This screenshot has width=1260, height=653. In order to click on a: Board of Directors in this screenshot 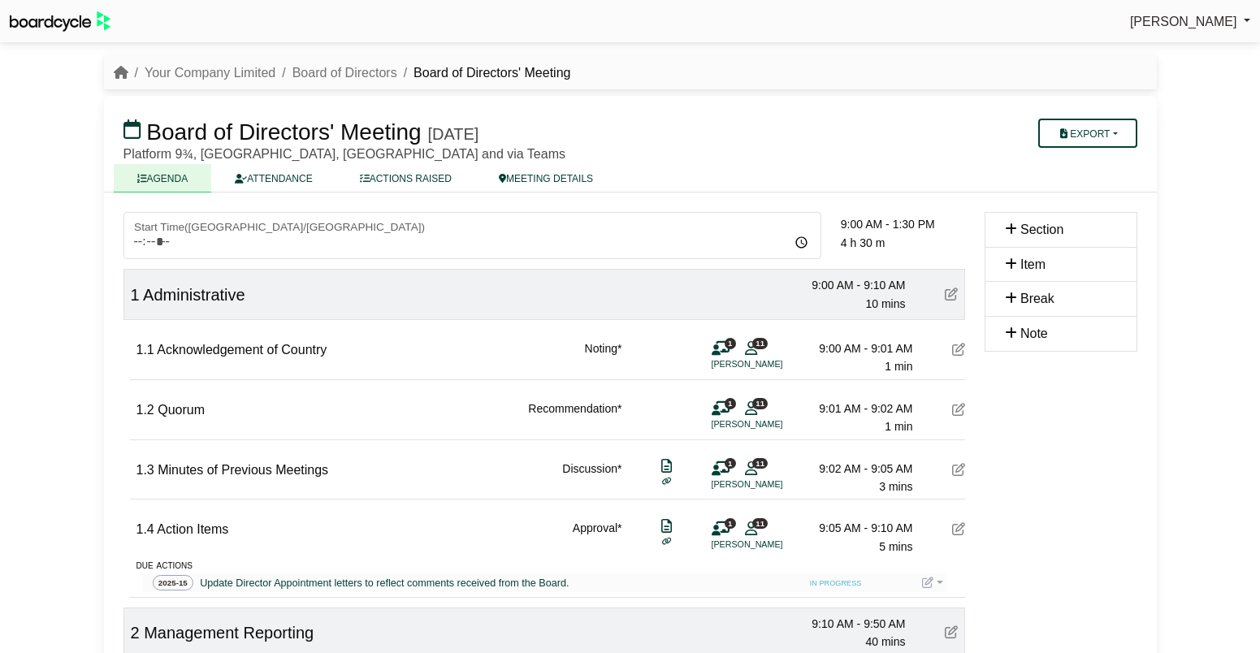, I will do `click(344, 72)`.